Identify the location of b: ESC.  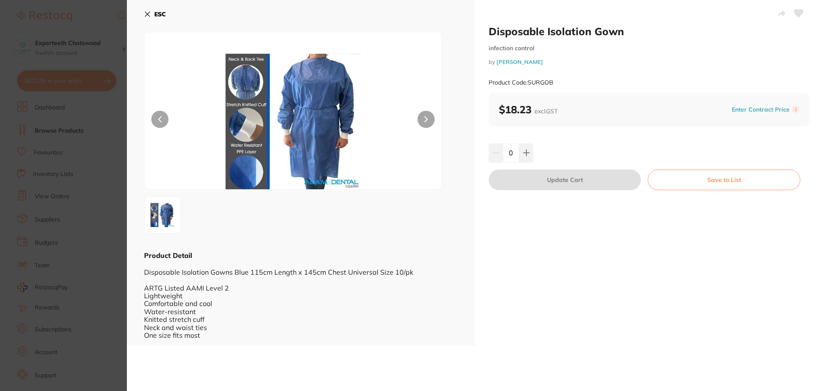
(160, 14).